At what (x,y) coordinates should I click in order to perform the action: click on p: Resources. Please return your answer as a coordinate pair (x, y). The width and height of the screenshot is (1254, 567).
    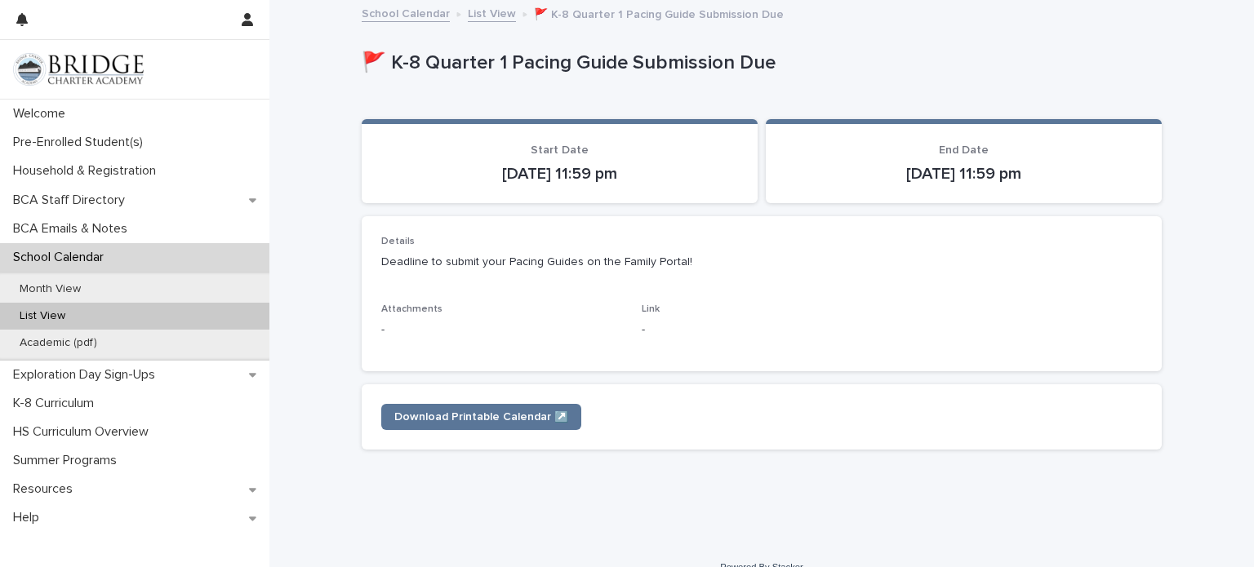
    Looking at the image, I should click on (46, 489).